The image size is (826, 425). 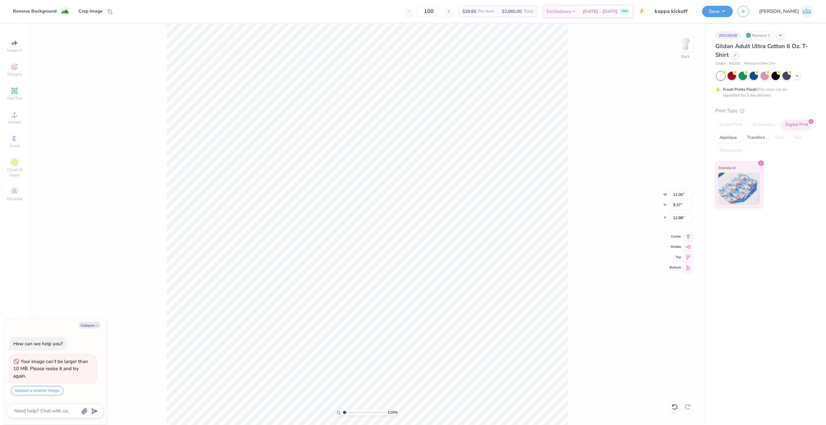 I want to click on div: Screen Print, so click(x=731, y=125).